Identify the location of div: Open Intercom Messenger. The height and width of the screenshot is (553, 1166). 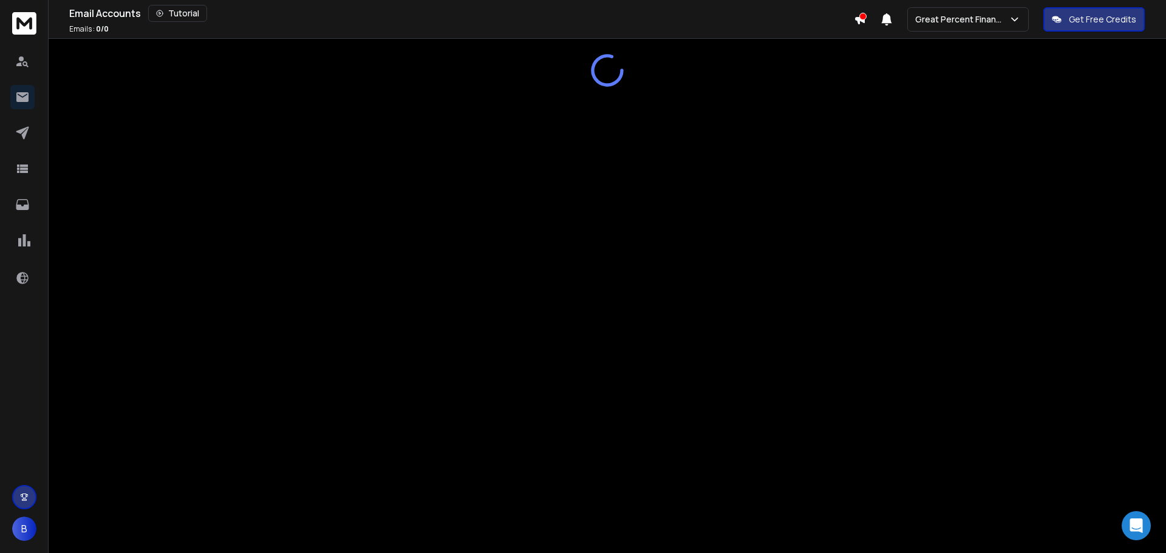
(1136, 526).